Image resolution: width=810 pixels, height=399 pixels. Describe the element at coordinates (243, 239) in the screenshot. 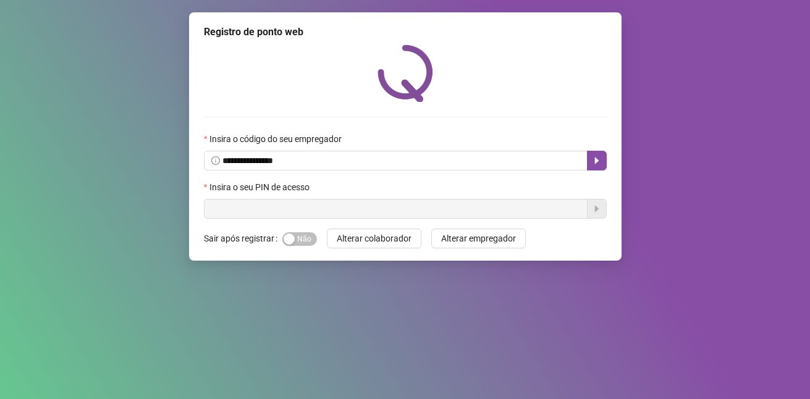

I see `label: Sair após registrar` at that location.